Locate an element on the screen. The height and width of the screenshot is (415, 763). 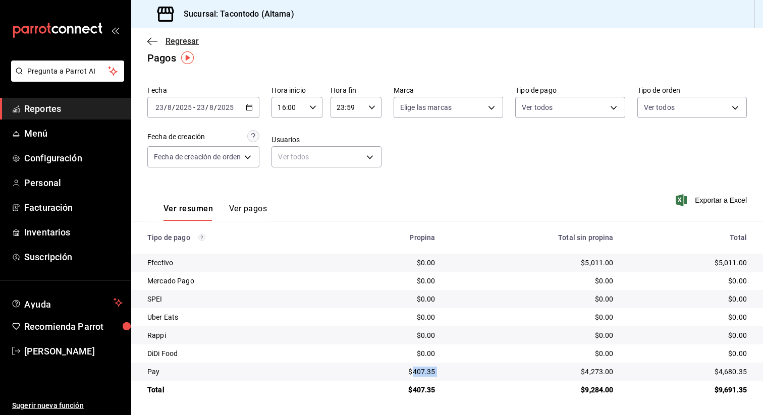
span: Menú is located at coordinates (73, 133).